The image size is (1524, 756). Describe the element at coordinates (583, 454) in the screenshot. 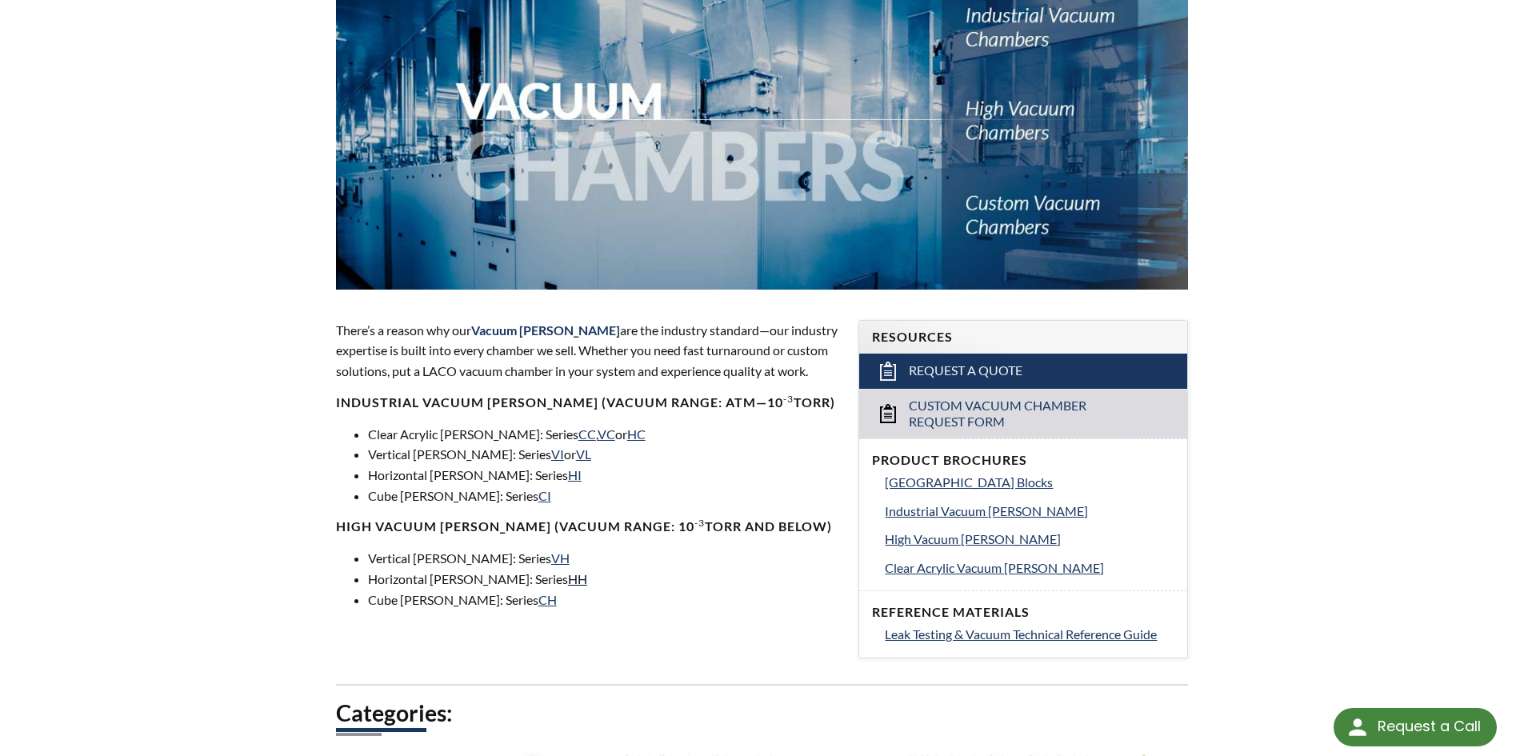

I see `a: VL` at that location.